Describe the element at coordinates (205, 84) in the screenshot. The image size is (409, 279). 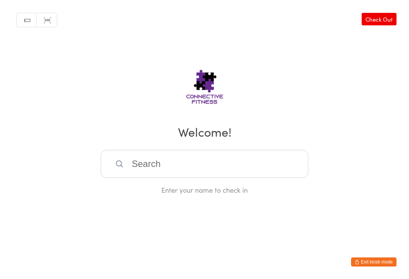
I see `img: Connective Fitness` at that location.